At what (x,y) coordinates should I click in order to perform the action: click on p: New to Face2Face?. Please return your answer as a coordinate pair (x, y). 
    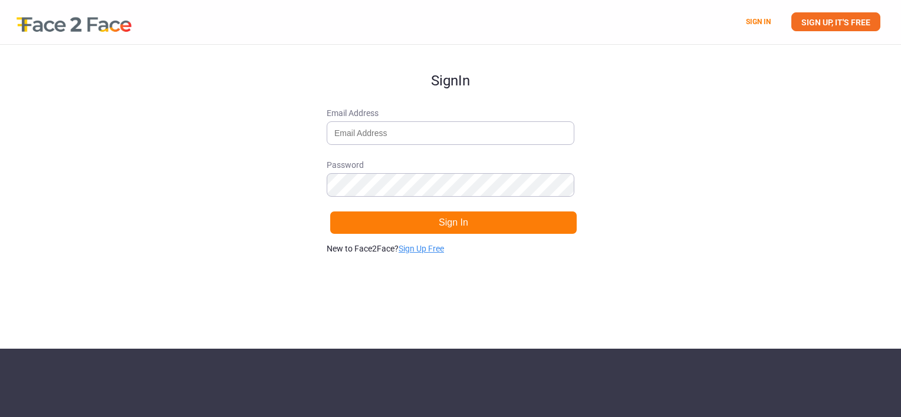
    Looking at the image, I should click on (450, 249).